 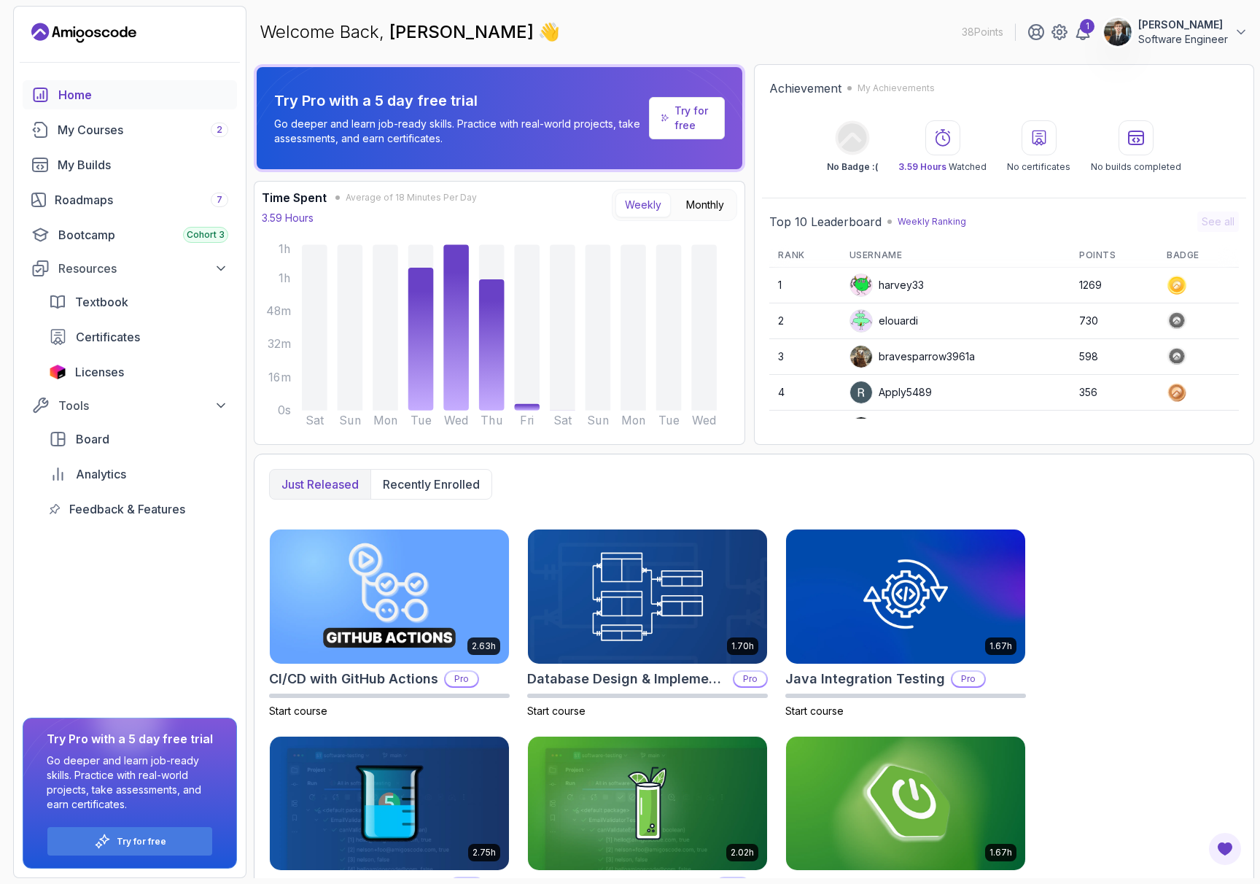 I want to click on img: Mockito & Java Unit Testing card, so click(x=648, y=804).